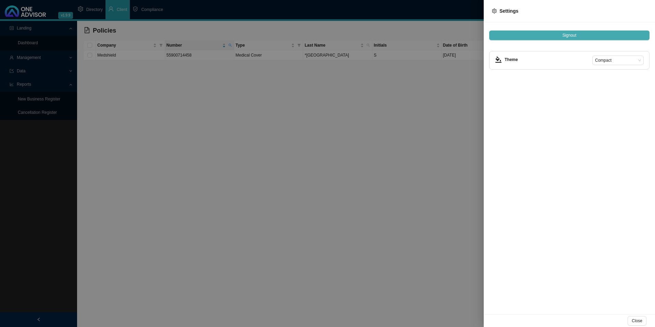  I want to click on span: Settings, so click(508, 11).